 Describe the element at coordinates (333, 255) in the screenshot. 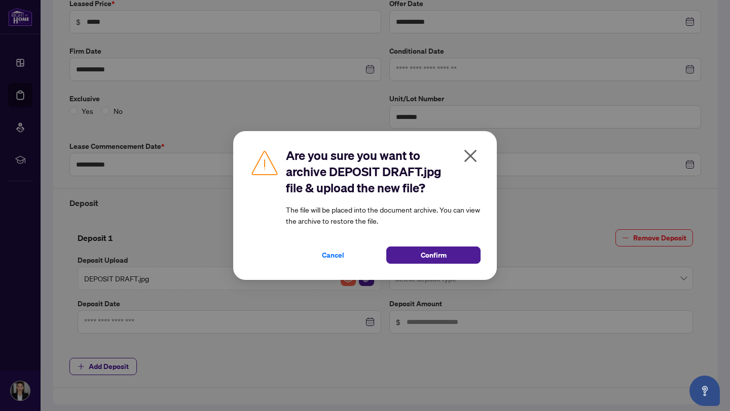

I see `span: Cancel` at that location.